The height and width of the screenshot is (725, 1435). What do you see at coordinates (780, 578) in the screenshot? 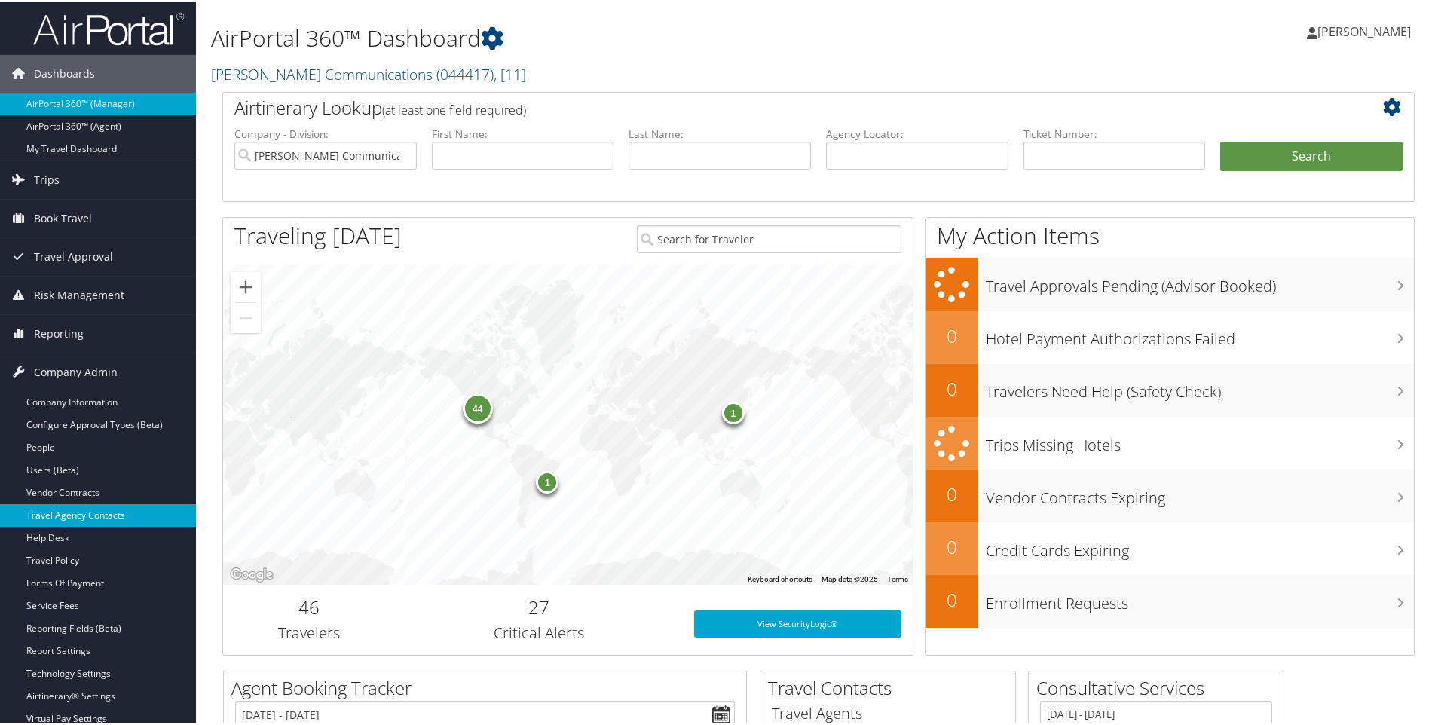
I see `button: Keyboard shortcuts` at bounding box center [780, 578].